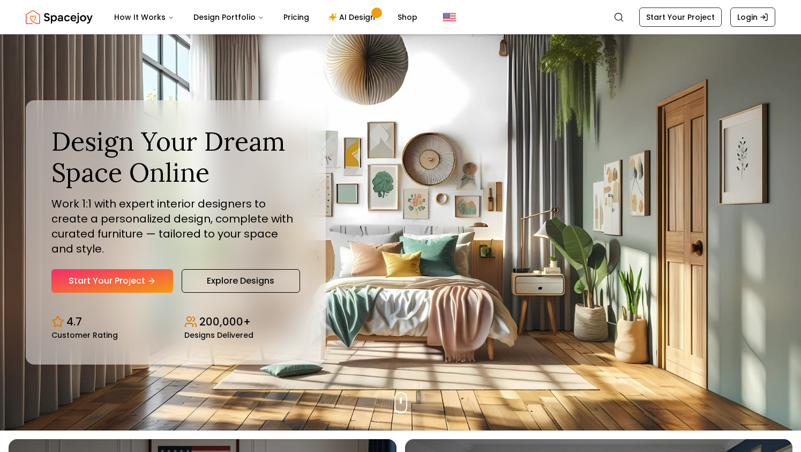 The height and width of the screenshot is (452, 801). Describe the element at coordinates (407, 17) in the screenshot. I see `a: Shop` at that location.